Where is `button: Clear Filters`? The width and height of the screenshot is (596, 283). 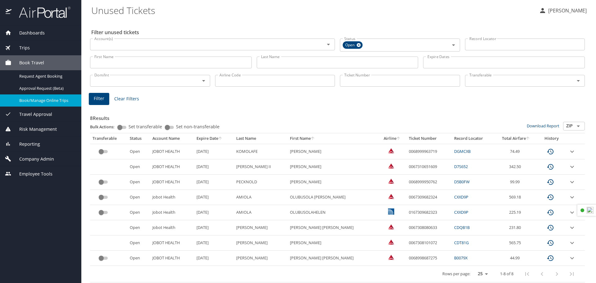 button: Clear Filters is located at coordinates (127, 99).